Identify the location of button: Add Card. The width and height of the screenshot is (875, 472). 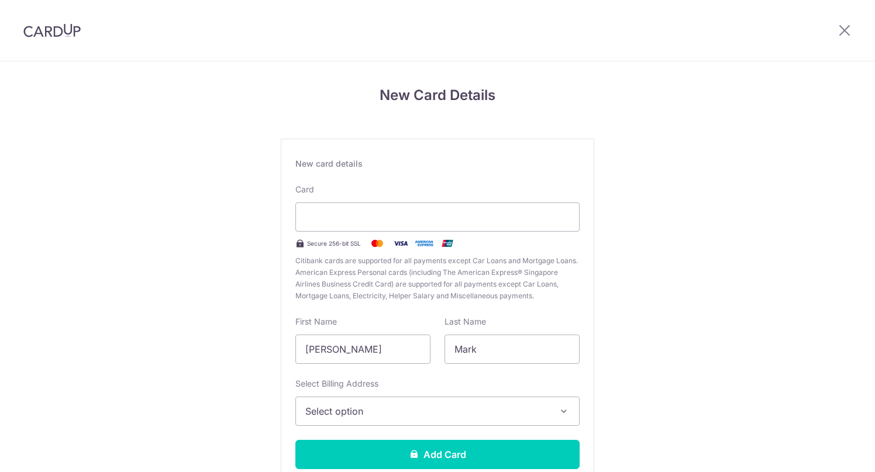
(438, 455).